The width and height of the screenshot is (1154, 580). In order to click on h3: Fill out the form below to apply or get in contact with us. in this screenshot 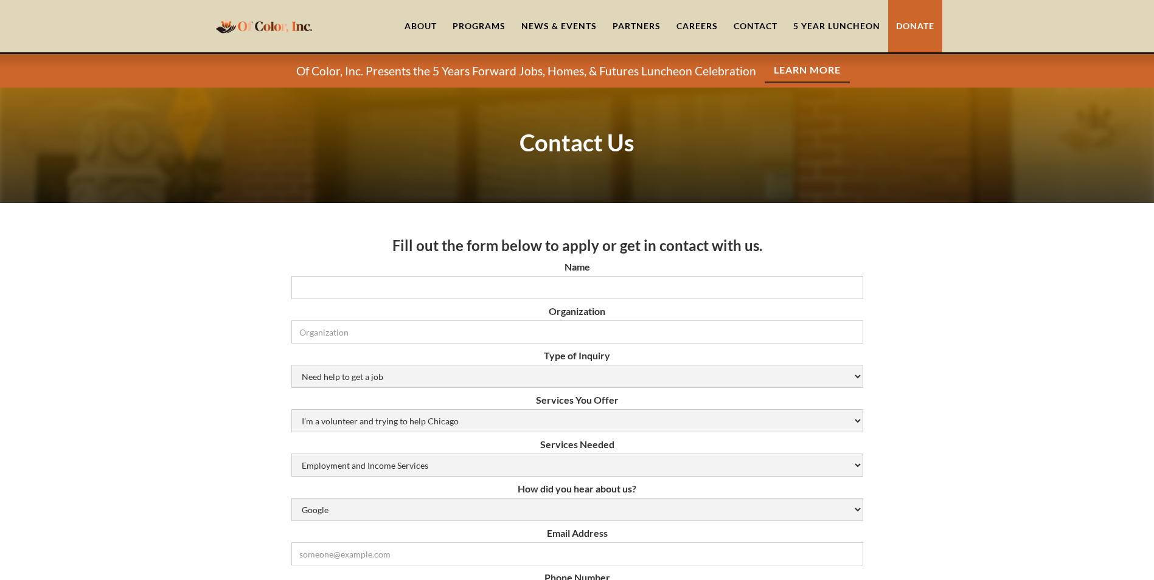, I will do `click(577, 246)`.